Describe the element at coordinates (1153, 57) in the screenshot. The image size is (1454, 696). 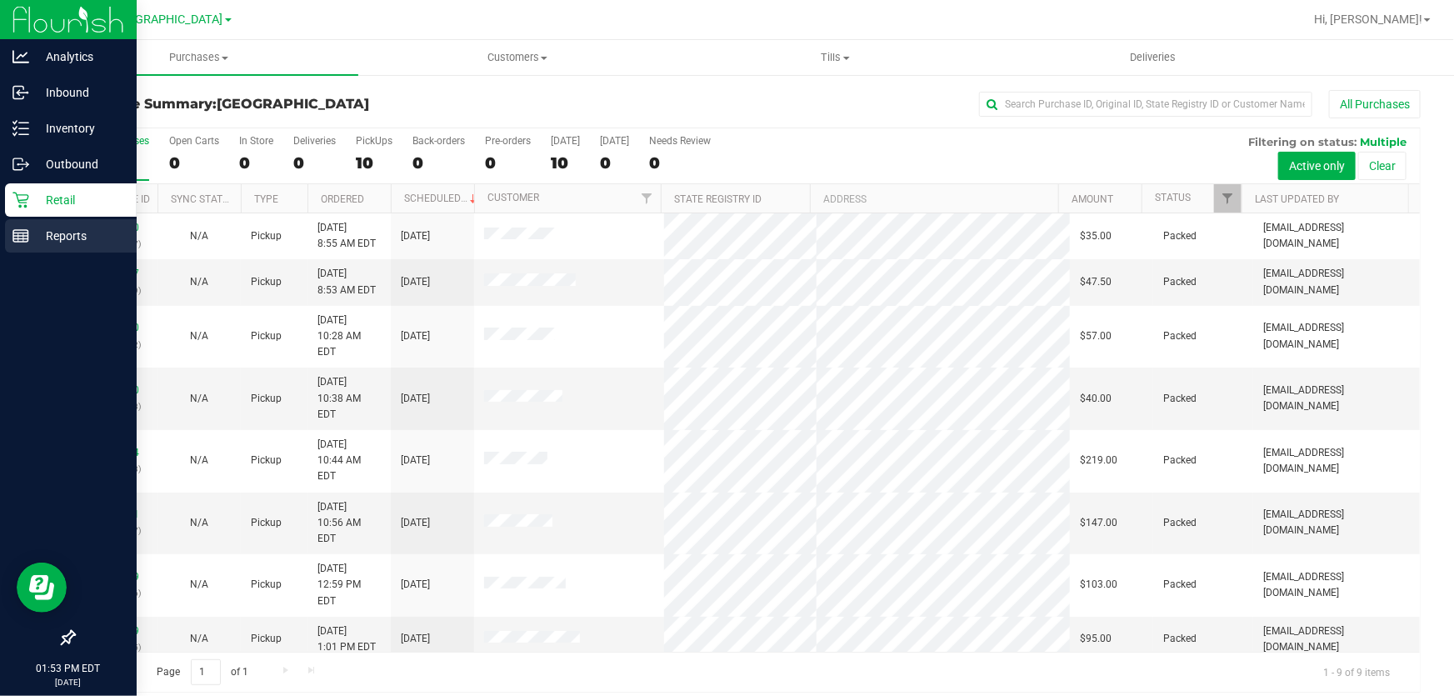
I see `span: Deliveries` at that location.